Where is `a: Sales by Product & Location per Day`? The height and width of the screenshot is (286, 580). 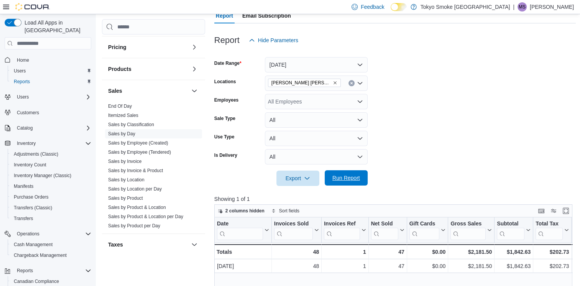
a: Sales by Product & Location per Day is located at coordinates (146, 216).